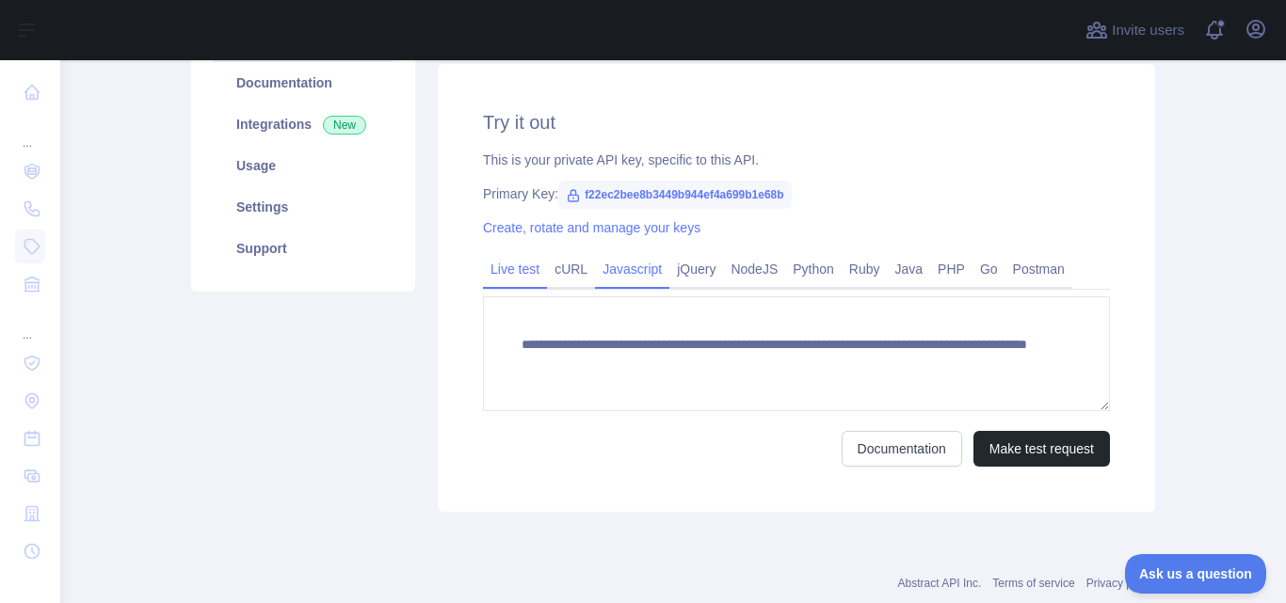 The width and height of the screenshot is (1286, 603). I want to click on a: NodeJS, so click(754, 269).